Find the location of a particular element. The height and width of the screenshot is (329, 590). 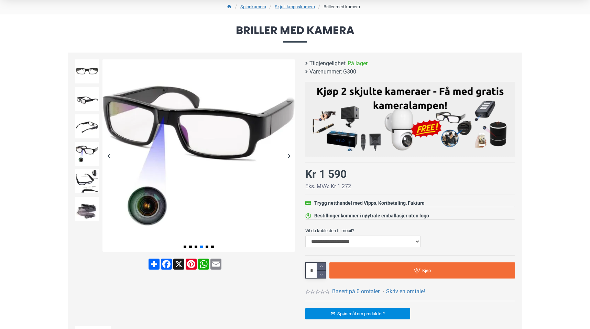

div: Next slide is located at coordinates (289, 156).